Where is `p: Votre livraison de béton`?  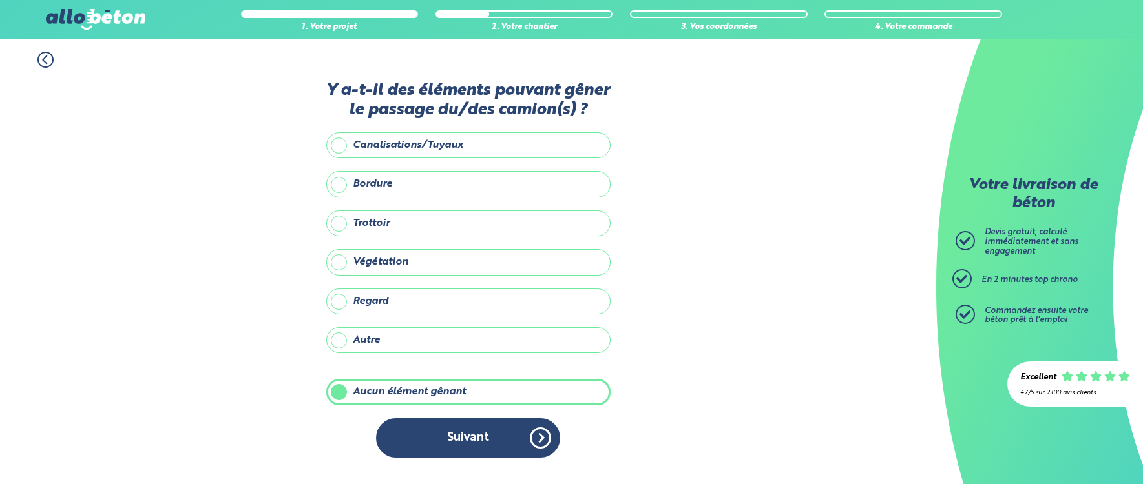 p: Votre livraison de béton is located at coordinates (1033, 194).